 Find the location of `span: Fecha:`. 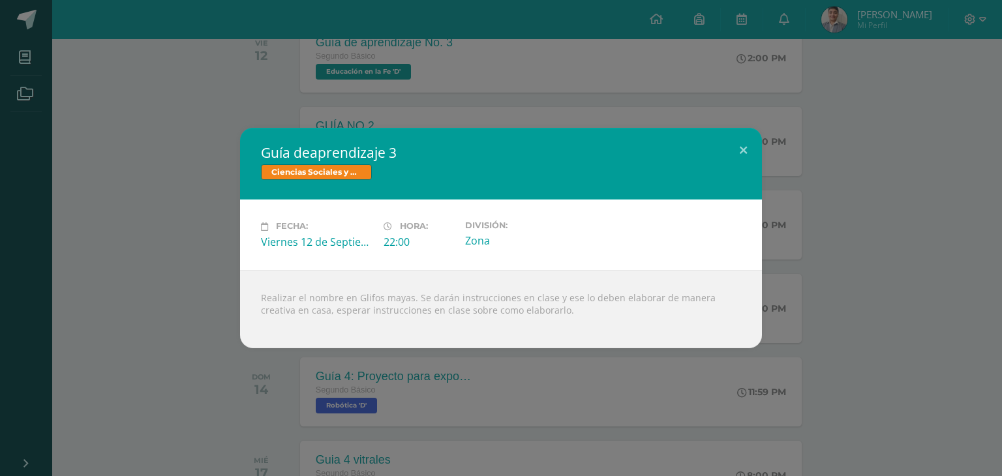

span: Fecha: is located at coordinates (291, 226).